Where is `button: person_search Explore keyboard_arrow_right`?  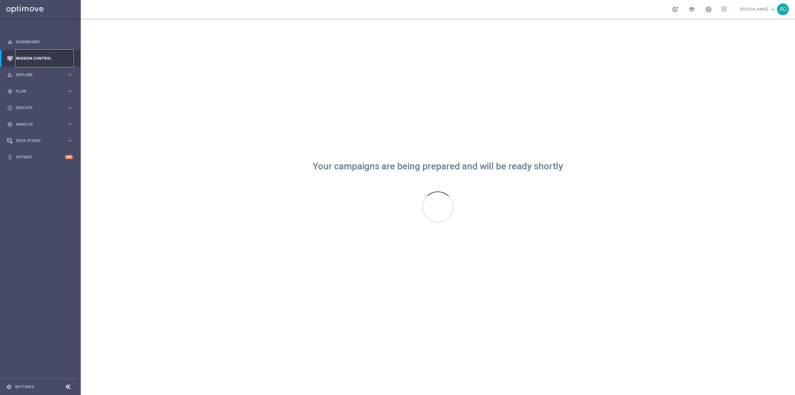 button: person_search Explore keyboard_arrow_right is located at coordinates (40, 75).